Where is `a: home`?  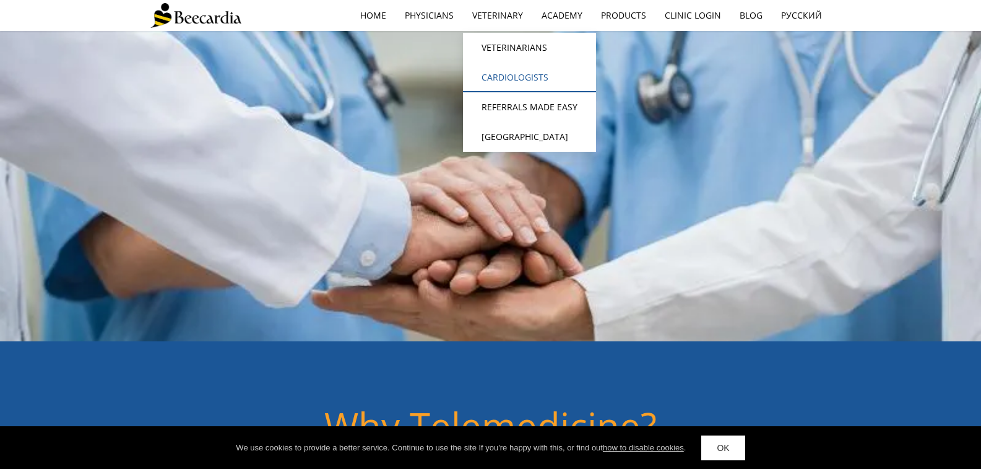
a: home is located at coordinates (373, 15).